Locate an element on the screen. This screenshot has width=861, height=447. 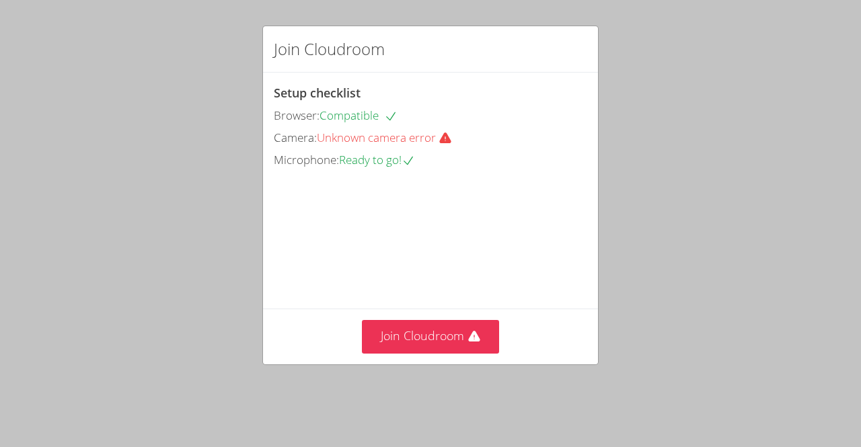
span: Unknown camera error is located at coordinates (390, 137).